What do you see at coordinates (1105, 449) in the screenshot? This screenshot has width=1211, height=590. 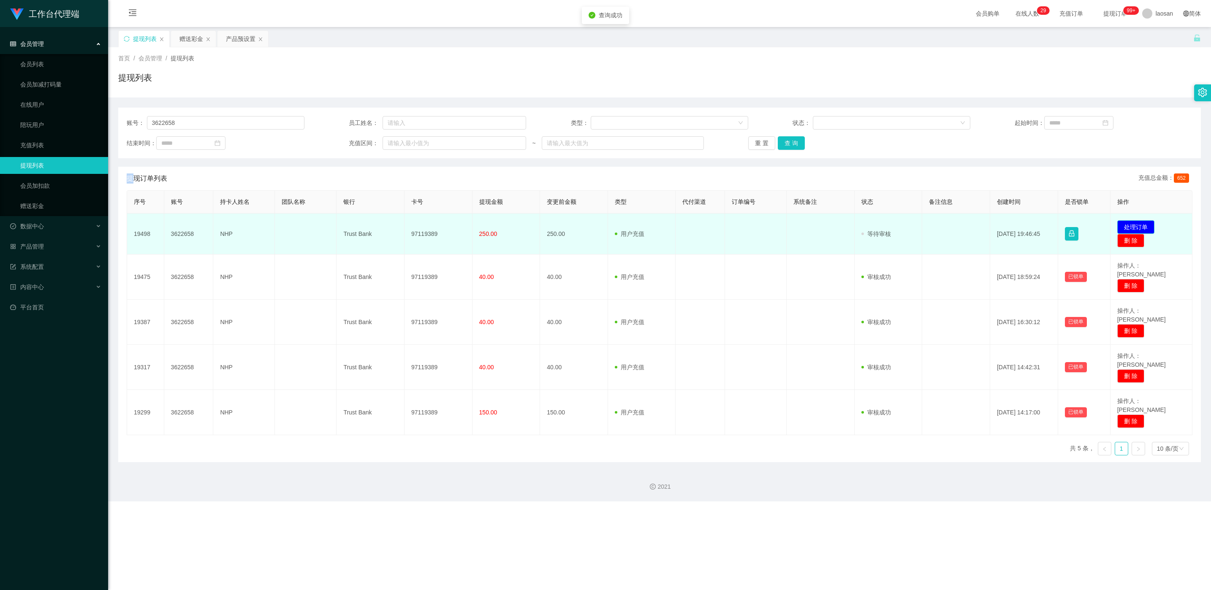 I see `i: 图标: left` at bounding box center [1105, 449].